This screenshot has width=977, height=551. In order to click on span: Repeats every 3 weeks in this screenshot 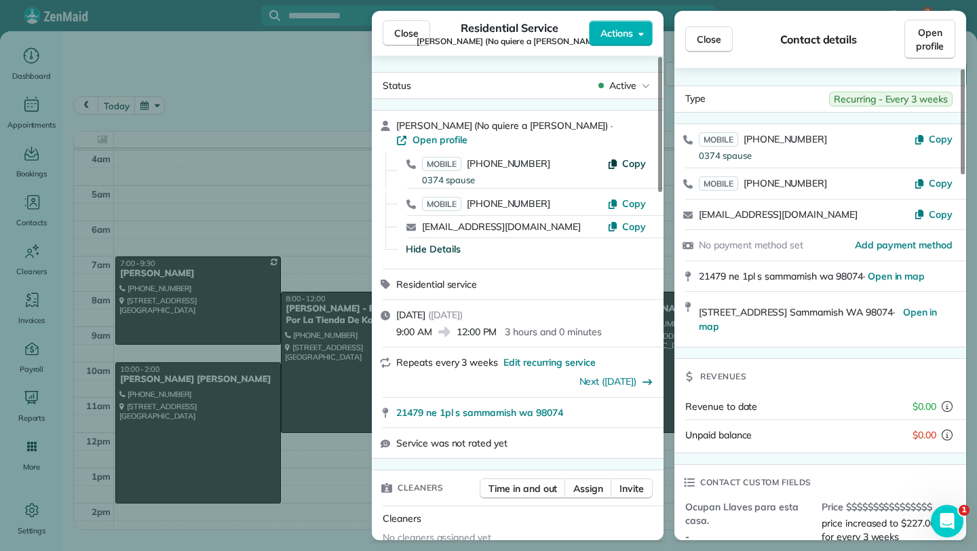, I will do `click(447, 362)`.